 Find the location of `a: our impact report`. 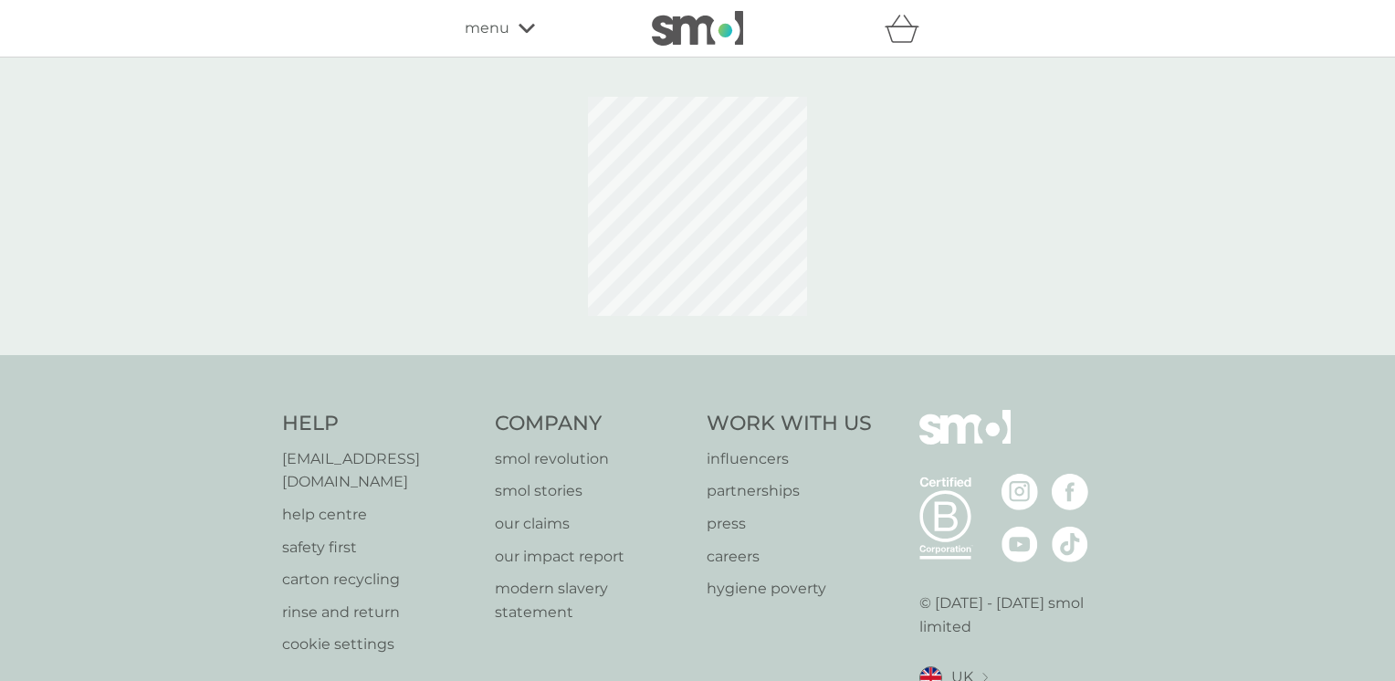

a: our impact report is located at coordinates (592, 557).